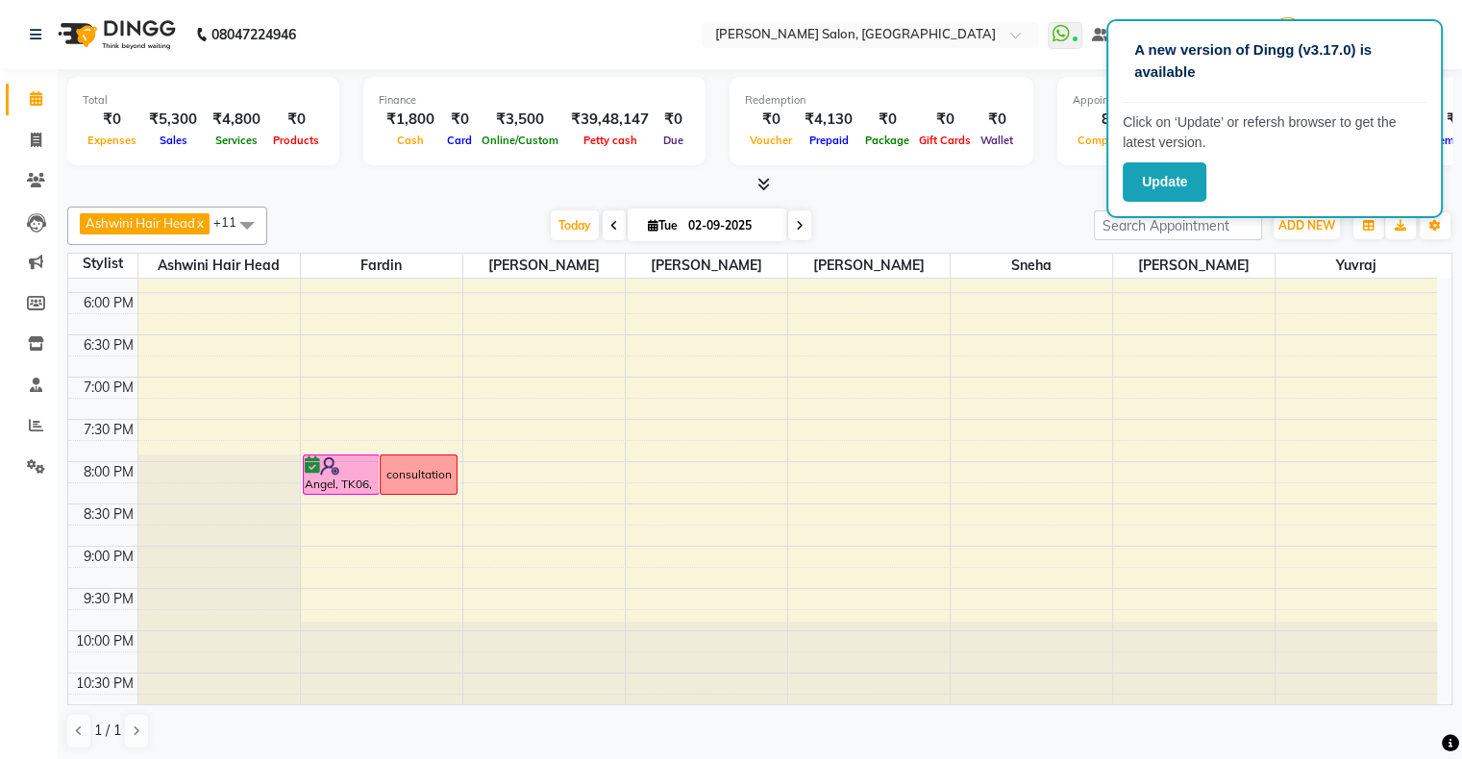  What do you see at coordinates (108, 730) in the screenshot?
I see `span: 1 / 1` at bounding box center [108, 730].